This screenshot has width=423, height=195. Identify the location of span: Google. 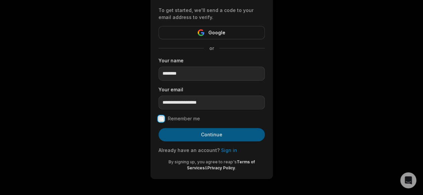
(217, 33).